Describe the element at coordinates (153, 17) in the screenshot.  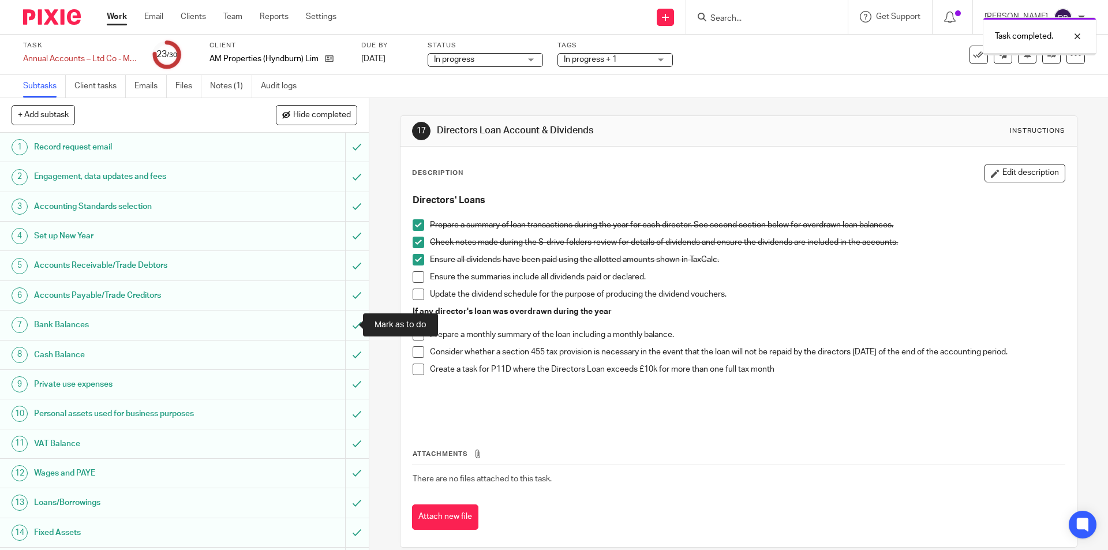
I see `a: Email` at that location.